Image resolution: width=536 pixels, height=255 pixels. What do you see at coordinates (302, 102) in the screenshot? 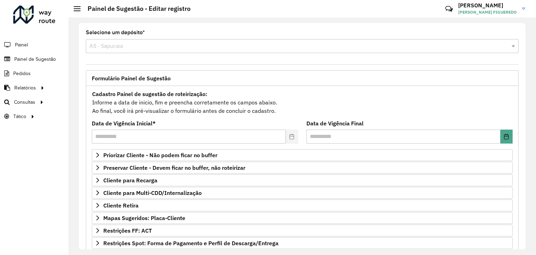
I see `div: Informe a data de inicio, fim e preencha corretamente os campos abaixo. Ao final, você irá pré-vi...` at bounding box center [302, 102].